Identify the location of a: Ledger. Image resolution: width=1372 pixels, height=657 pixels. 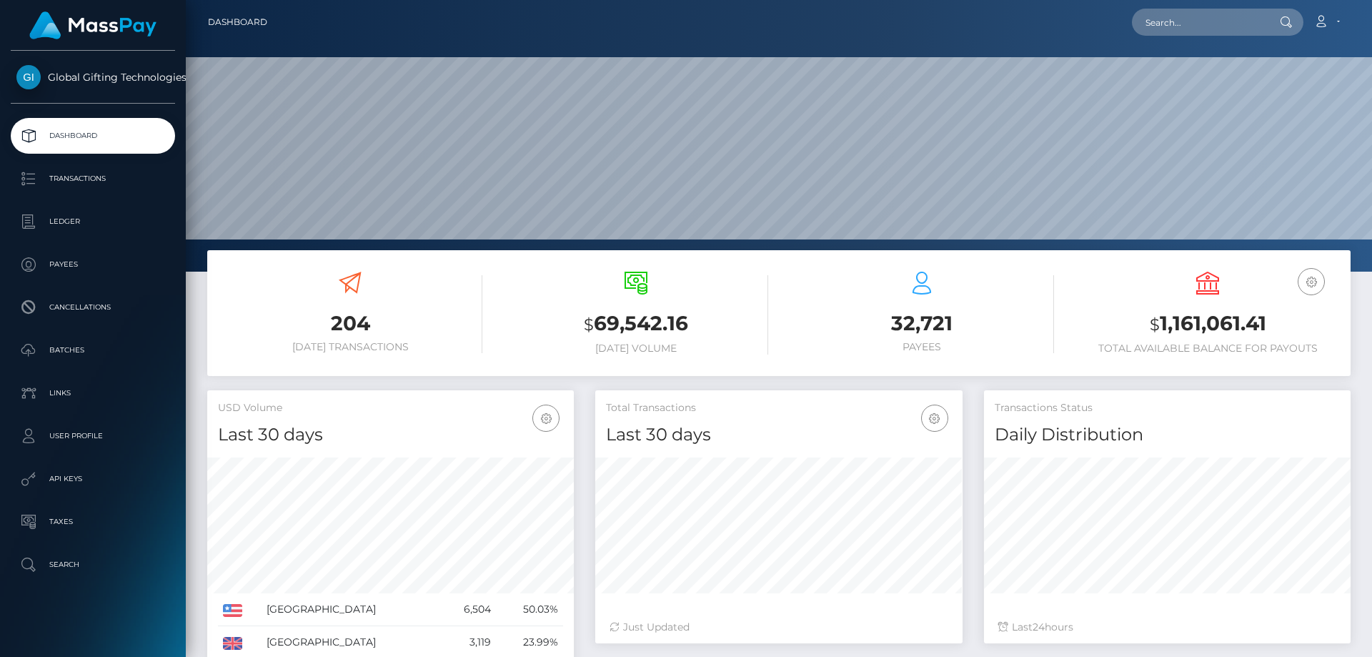
(93, 221).